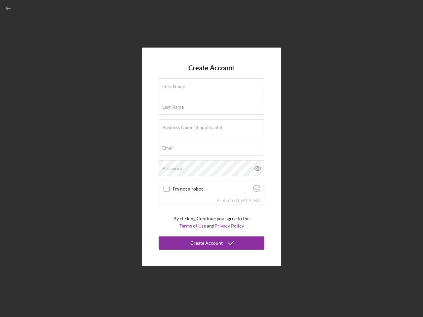 The height and width of the screenshot is (317, 423). I want to click on h4: Create Account, so click(211, 68).